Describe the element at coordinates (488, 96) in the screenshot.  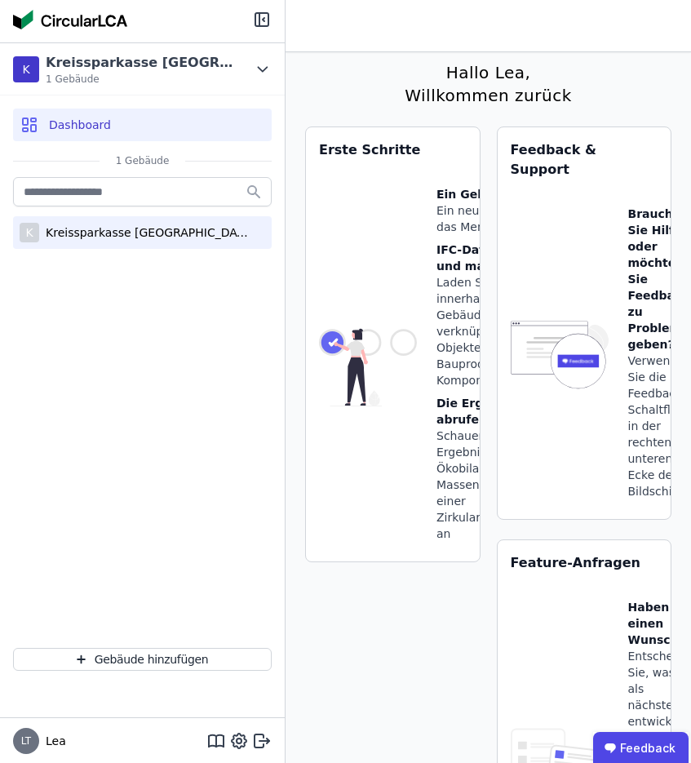
I see `div: Willkommen zurück` at that location.